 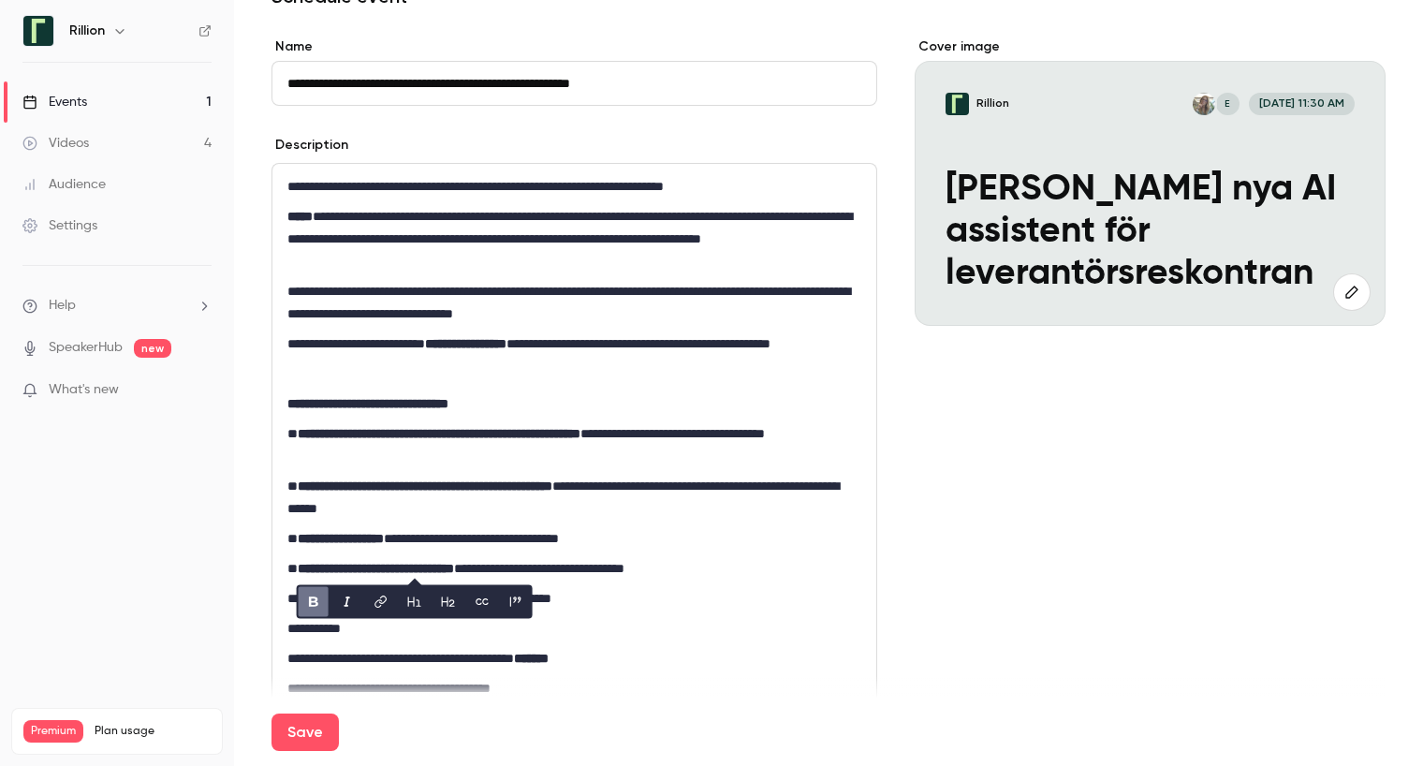 What do you see at coordinates (83, 389) in the screenshot?
I see `span: What's new` at bounding box center [83, 389].